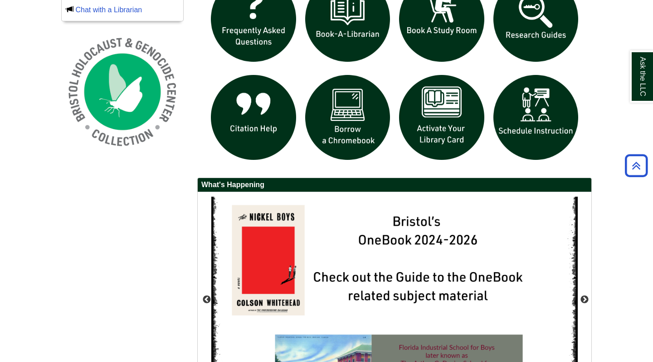 The width and height of the screenshot is (653, 362). What do you see at coordinates (348, 118) in the screenshot?
I see `img: Borrow a chromebook icon links to the borrow a chromebook web page` at bounding box center [348, 118].